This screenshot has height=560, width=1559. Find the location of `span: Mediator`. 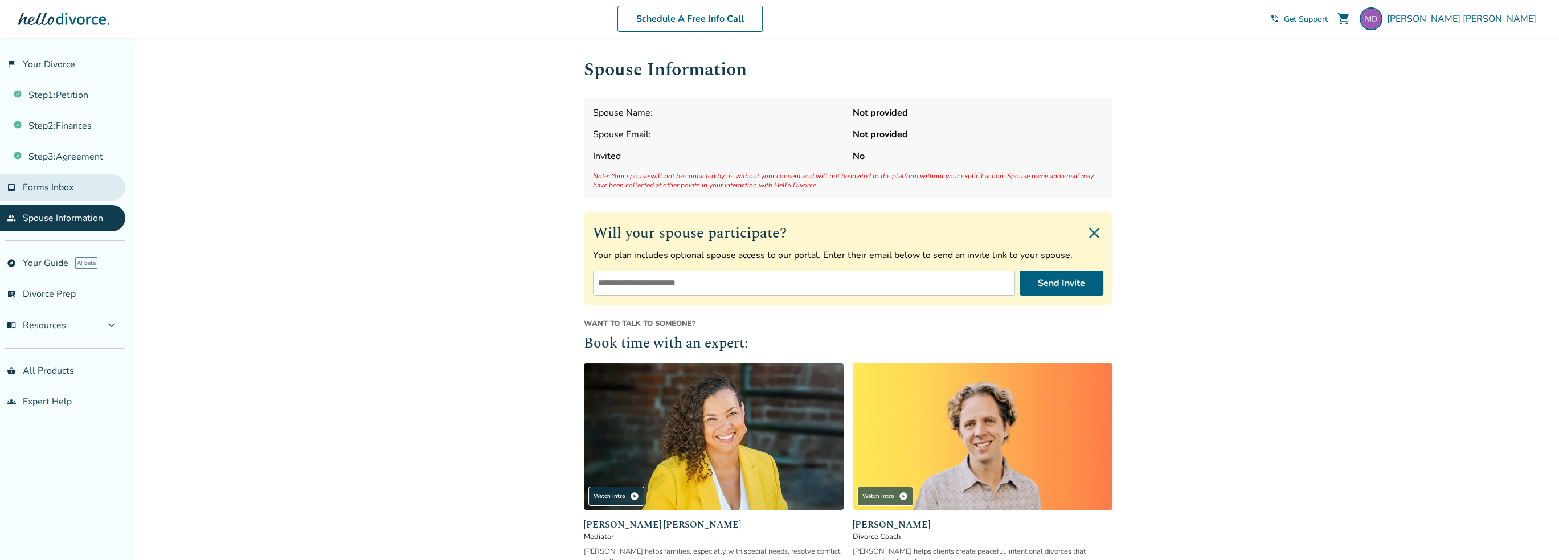

span: Mediator is located at coordinates (714, 537).